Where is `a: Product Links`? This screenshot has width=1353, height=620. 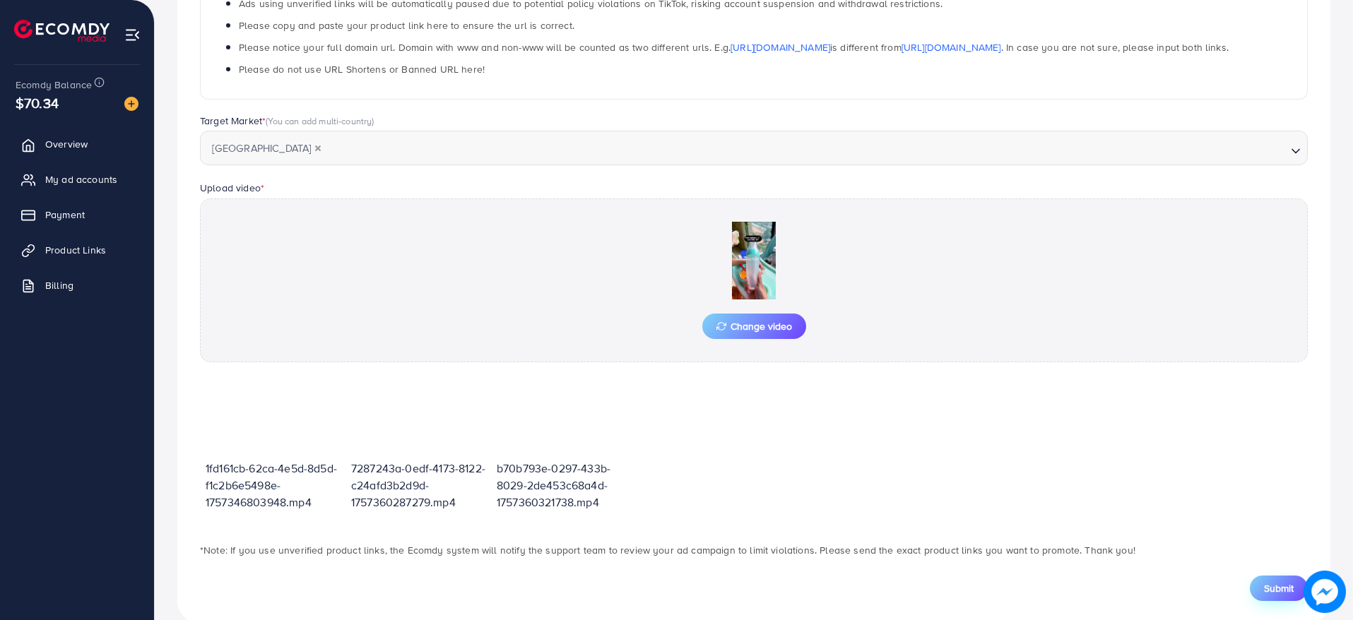
a: Product Links is located at coordinates (77, 250).